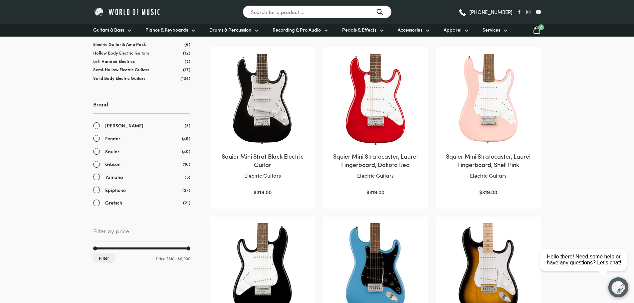 The width and height of the screenshot is (634, 303). Describe the element at coordinates (113, 203) in the screenshot. I see `span: Gretsch` at that location.